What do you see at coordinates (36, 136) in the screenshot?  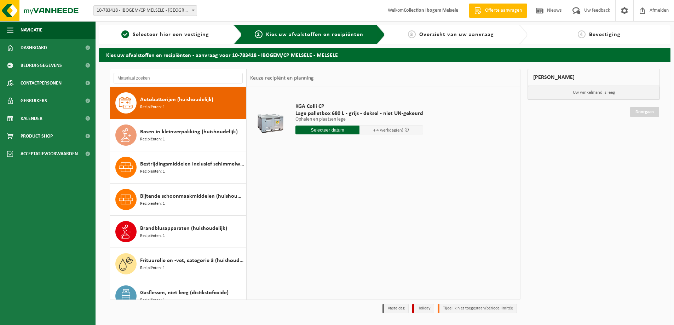 I see `span: Product Shop` at bounding box center [36, 136].